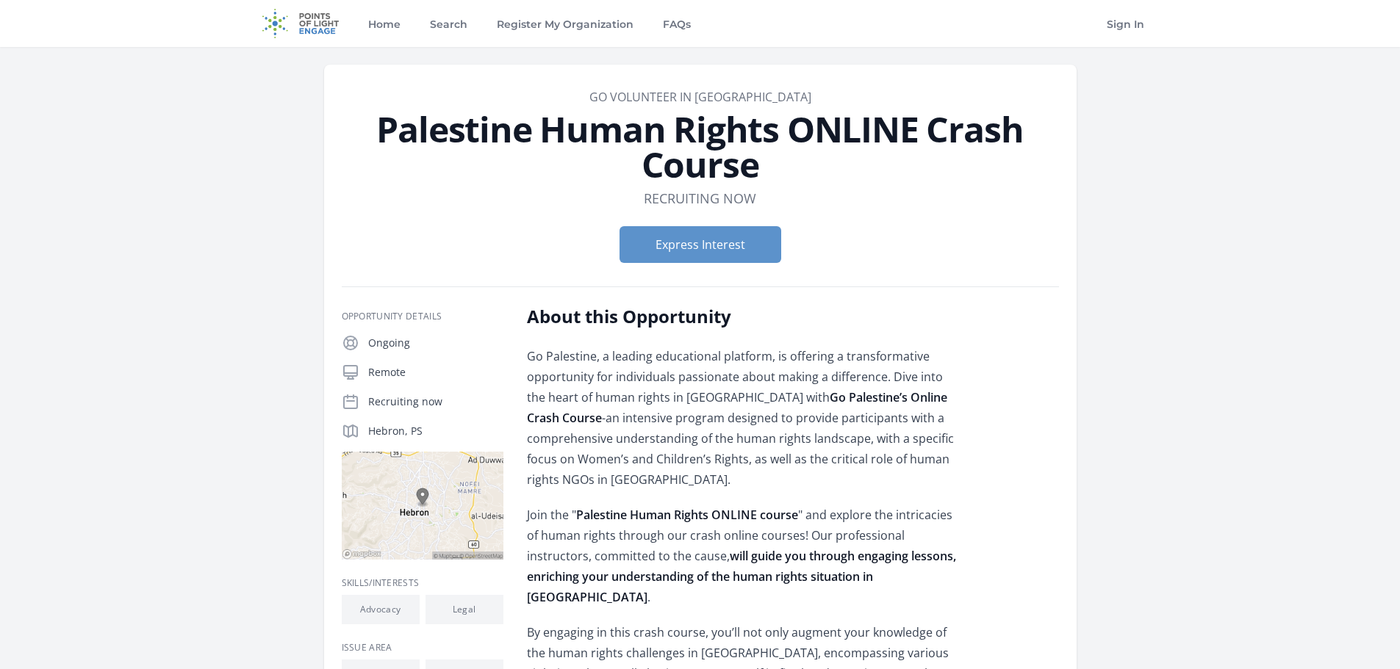  Describe the element at coordinates (699, 198) in the screenshot. I see `dd: Recruiting now` at that location.